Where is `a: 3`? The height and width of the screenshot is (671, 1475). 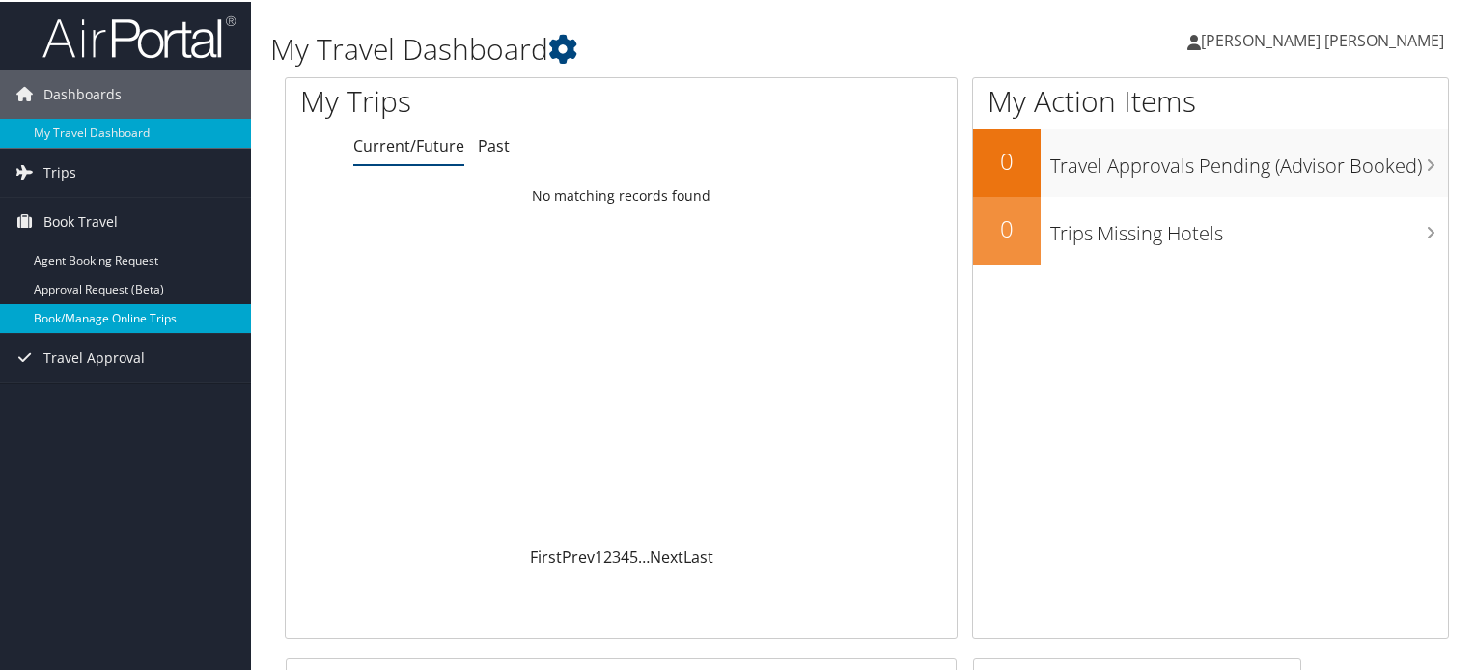
a: 3 is located at coordinates (616, 555).